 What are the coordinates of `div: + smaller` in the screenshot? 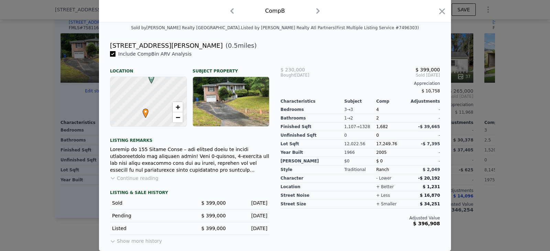 It's located at (387, 204).